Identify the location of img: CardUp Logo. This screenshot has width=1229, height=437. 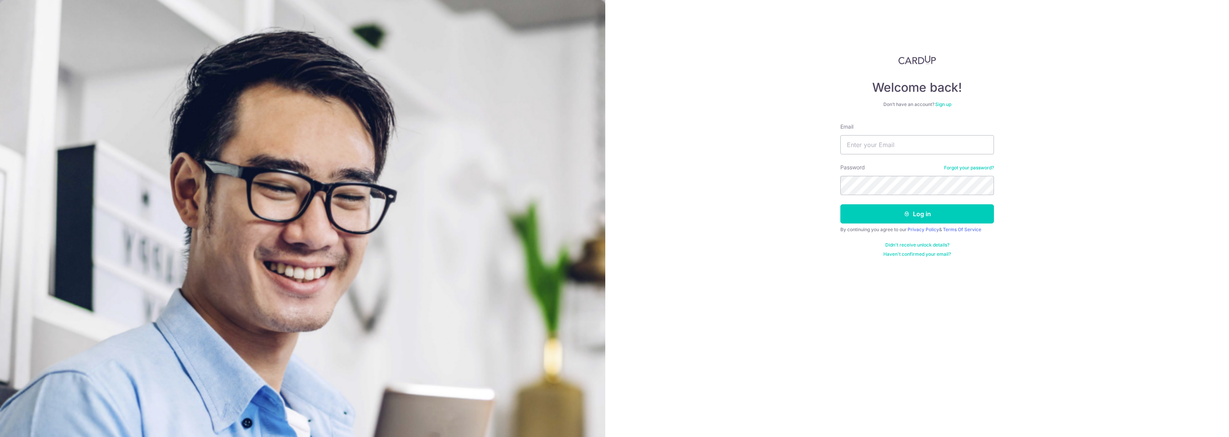
(917, 60).